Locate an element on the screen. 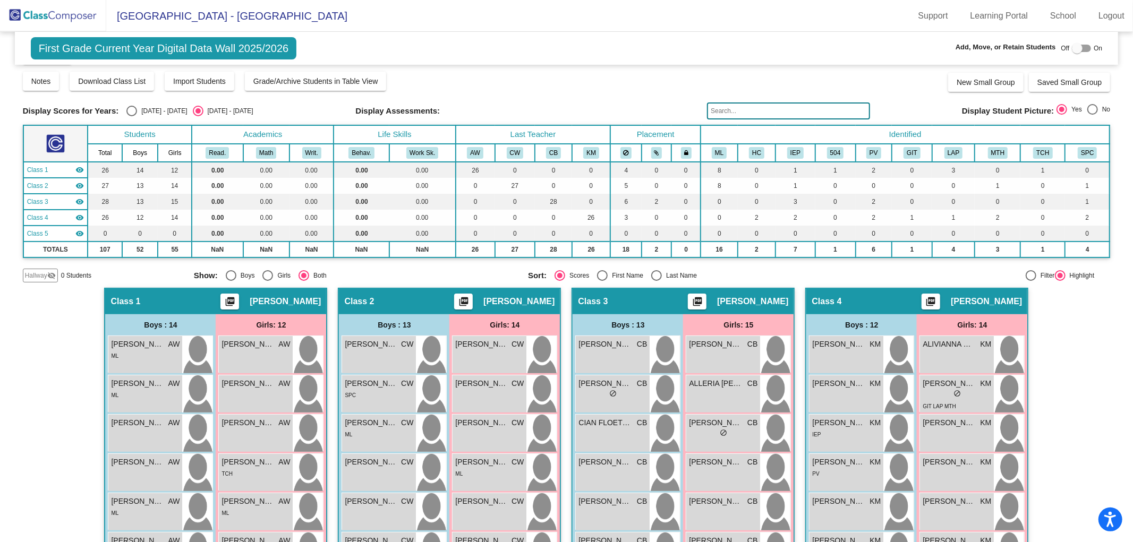  td: 5 is located at coordinates (626, 186).